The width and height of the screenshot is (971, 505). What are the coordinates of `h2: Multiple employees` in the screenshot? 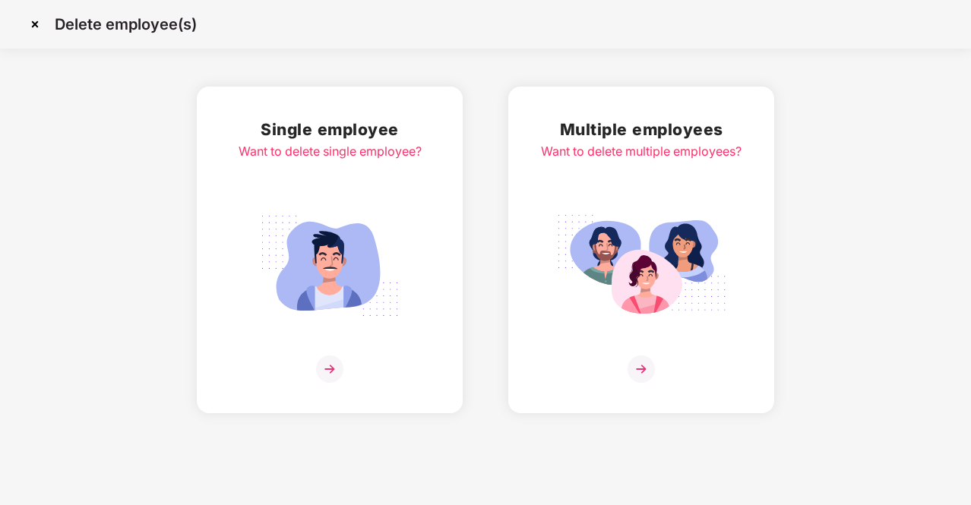 It's located at (641, 129).